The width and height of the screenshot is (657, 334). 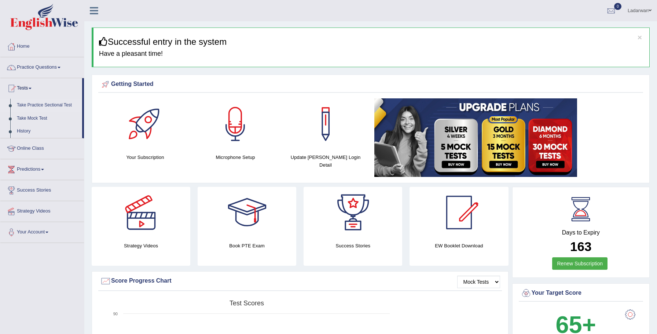 What do you see at coordinates (42, 168) in the screenshot?
I see `a: Predictions` at bounding box center [42, 168].